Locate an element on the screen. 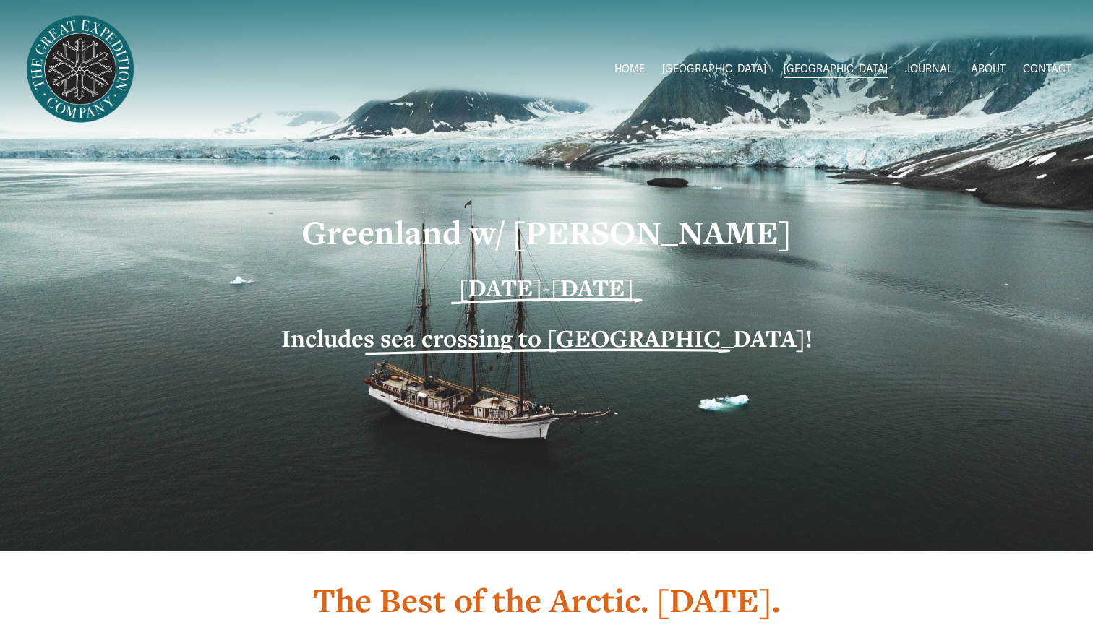  a: ABOUT is located at coordinates (988, 69).